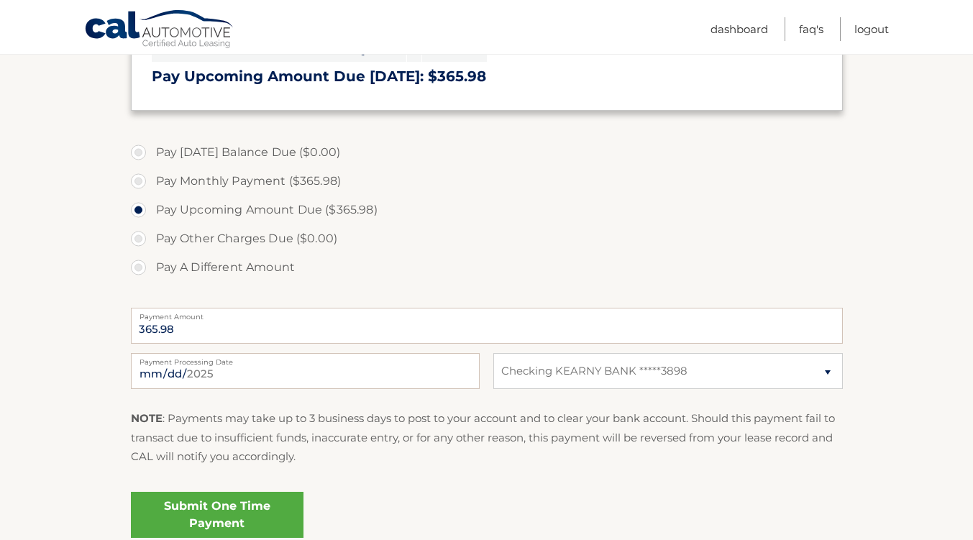  I want to click on label: Pay Other Charges Due ($0.00), so click(487, 239).